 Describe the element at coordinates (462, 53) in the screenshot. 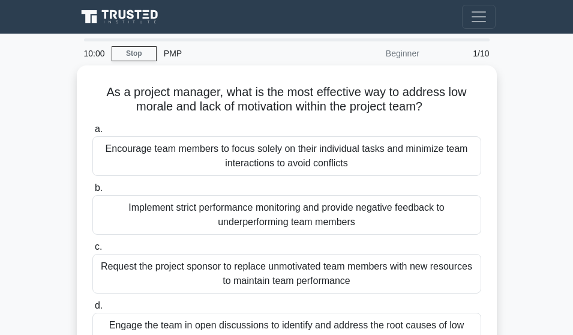

I see `div: 1/10` at that location.